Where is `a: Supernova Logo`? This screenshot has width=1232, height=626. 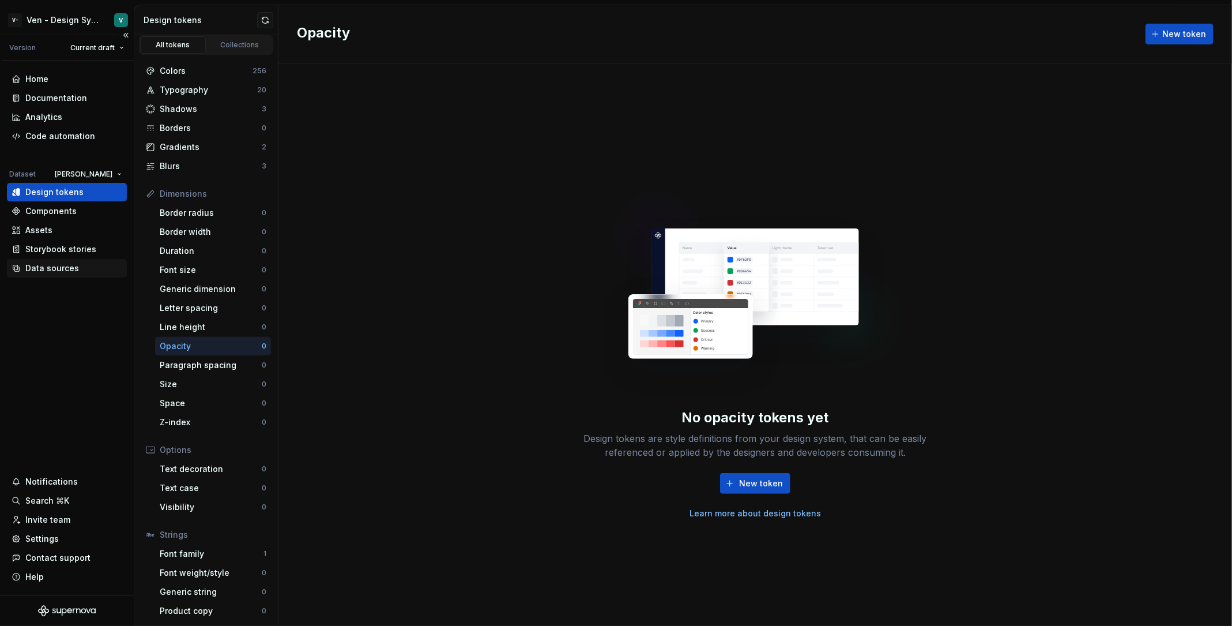
a: Supernova Logo is located at coordinates (67, 611).